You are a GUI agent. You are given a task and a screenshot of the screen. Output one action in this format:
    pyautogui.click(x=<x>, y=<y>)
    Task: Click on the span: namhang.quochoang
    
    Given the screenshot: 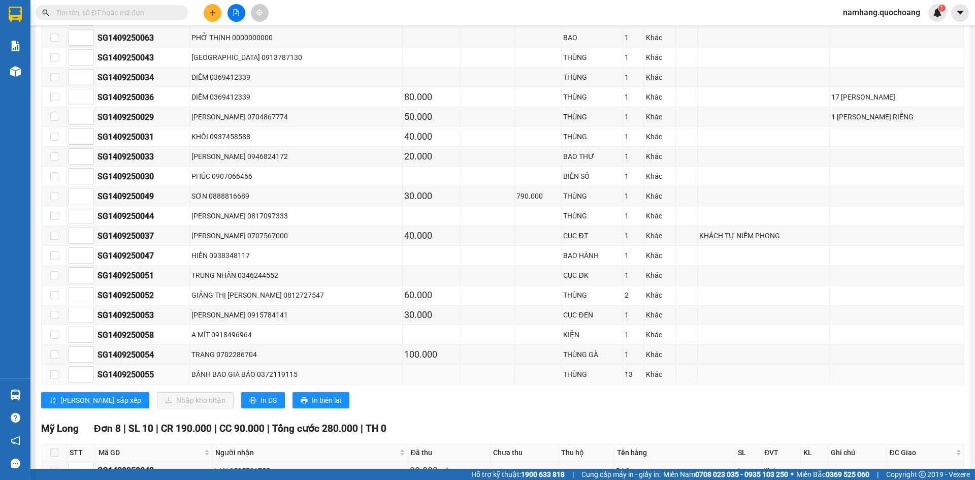 What is the action you would take?
    pyautogui.click(x=882, y=12)
    